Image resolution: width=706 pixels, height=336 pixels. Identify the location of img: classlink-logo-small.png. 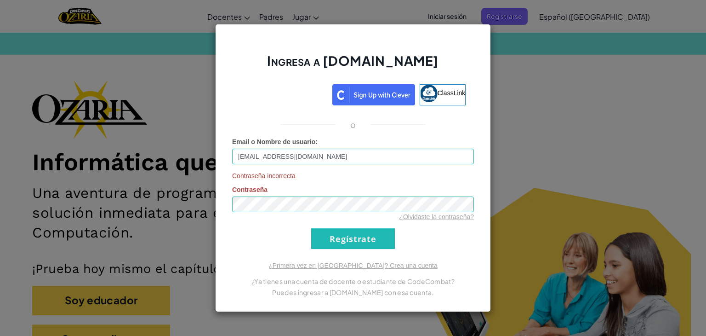
(429, 93).